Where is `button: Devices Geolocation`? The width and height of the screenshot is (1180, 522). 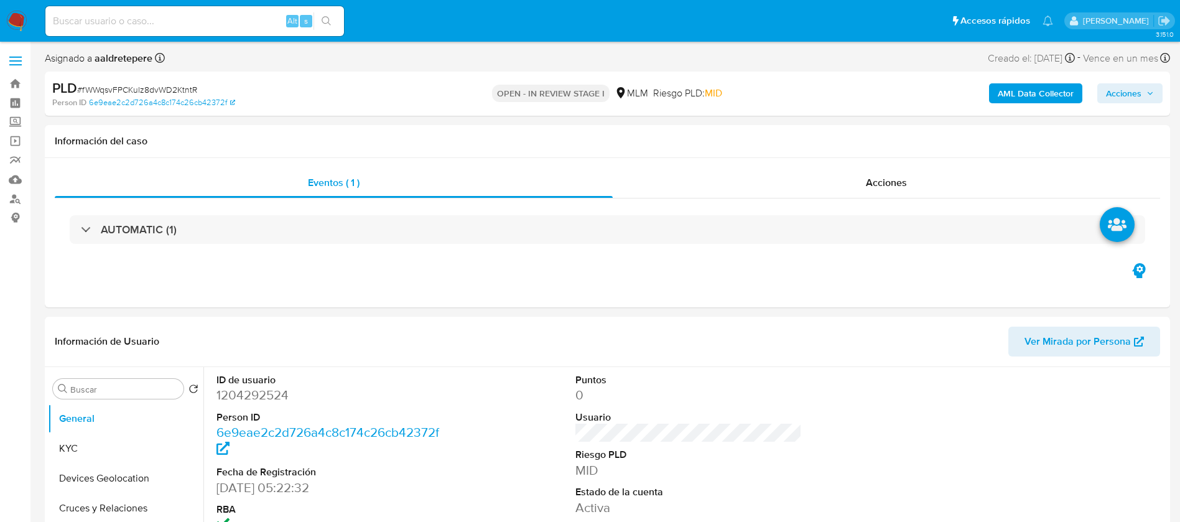
button: Devices Geolocation is located at coordinates (126, 478).